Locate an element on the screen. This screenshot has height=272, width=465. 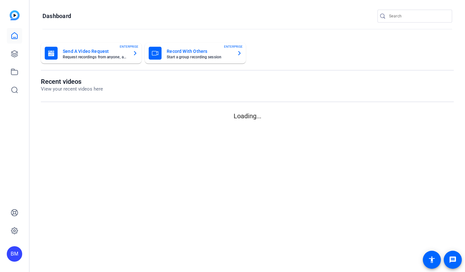
h1: Dashboard is located at coordinates (57, 16).